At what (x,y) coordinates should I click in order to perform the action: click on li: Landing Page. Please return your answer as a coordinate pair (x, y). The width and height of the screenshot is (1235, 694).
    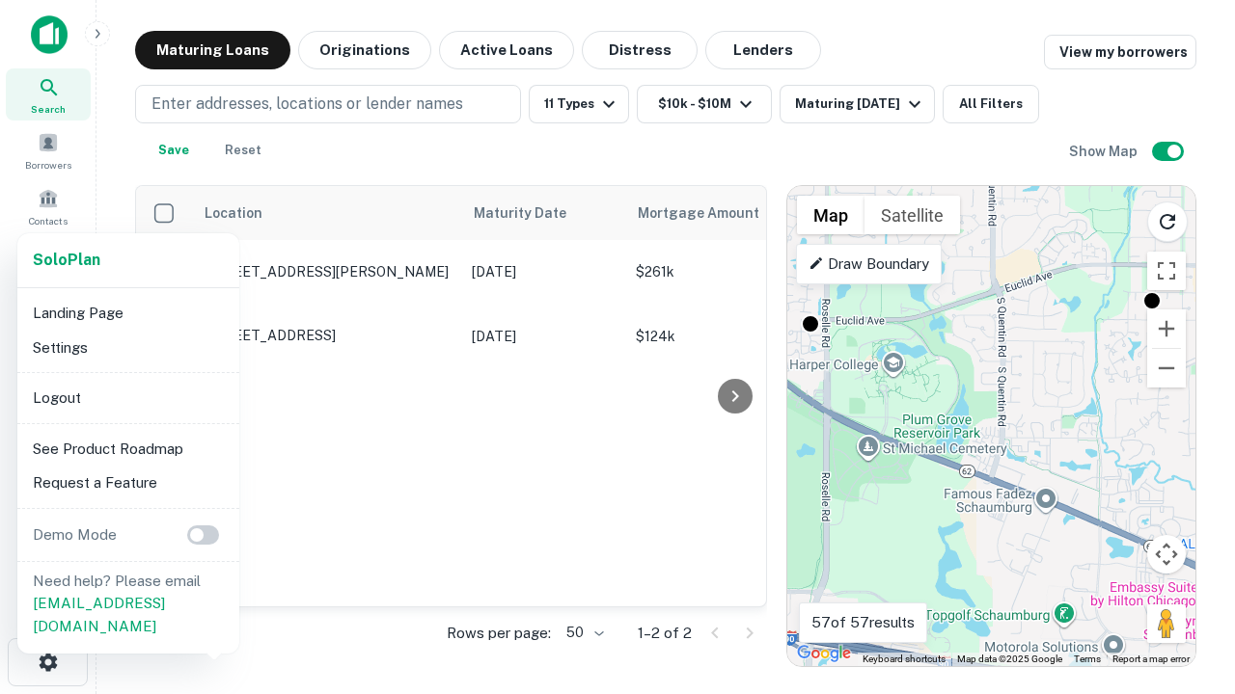
    Looking at the image, I should click on (128, 313).